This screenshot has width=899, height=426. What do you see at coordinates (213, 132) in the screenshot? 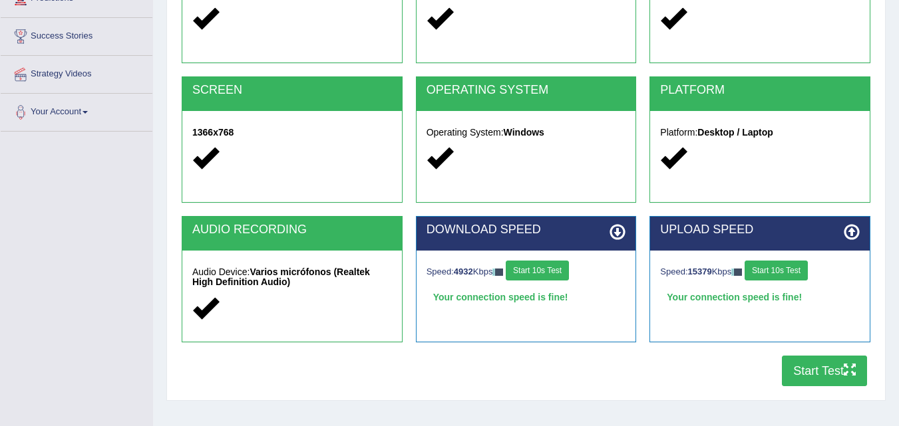
I see `strong: 1366x768` at bounding box center [213, 132].